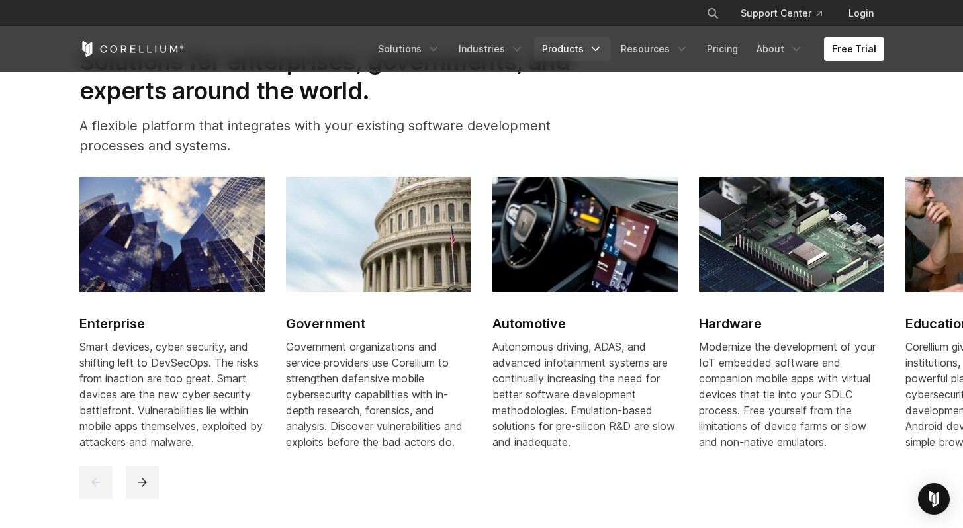  What do you see at coordinates (585, 324) in the screenshot?
I see `h2: Automotive` at bounding box center [585, 324].